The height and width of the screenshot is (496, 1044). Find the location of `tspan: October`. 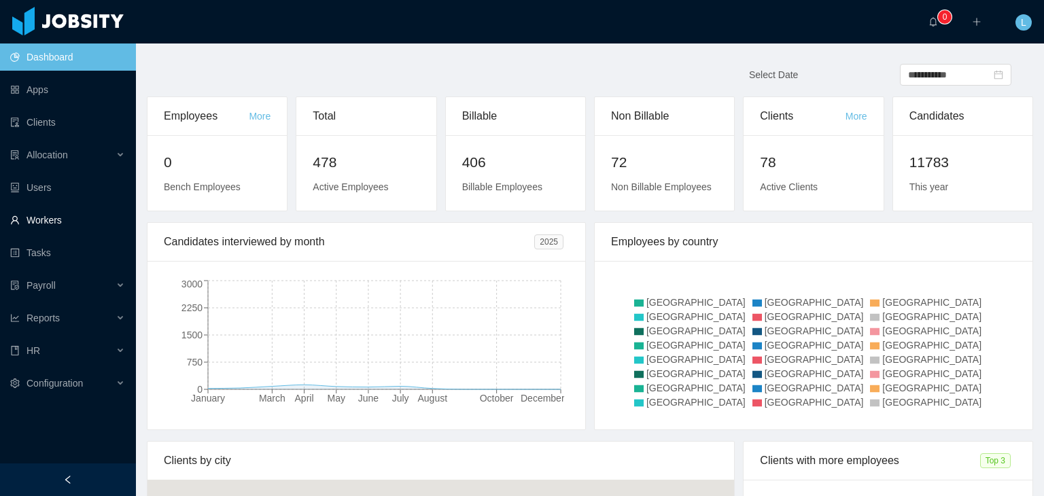

tspan: October is located at coordinates (497, 398).